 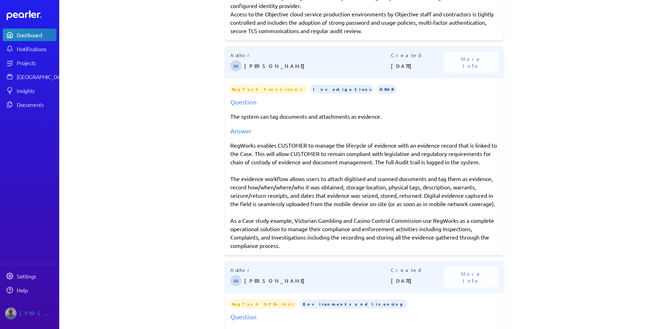 What do you see at coordinates (36, 91) in the screenshot?
I see `div: Insights` at bounding box center [36, 91].